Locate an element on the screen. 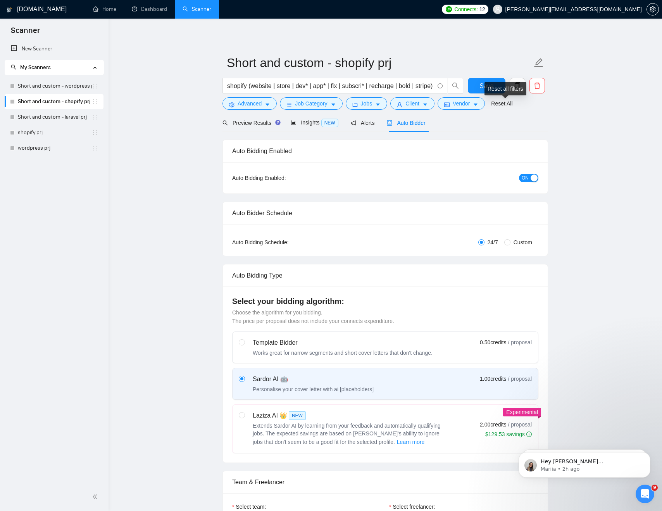  span: Jobs is located at coordinates (367, 104).